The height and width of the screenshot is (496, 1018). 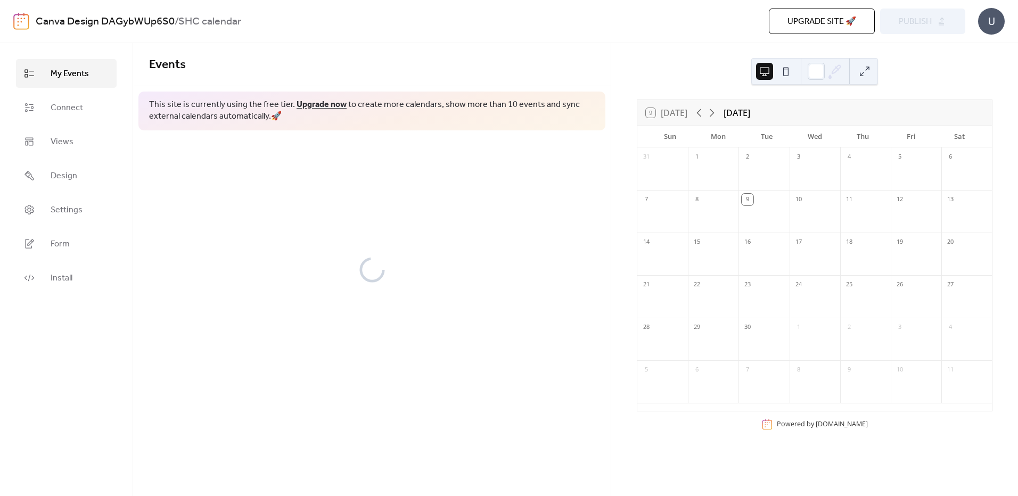 What do you see at coordinates (697, 242) in the screenshot?
I see `div: 15` at bounding box center [697, 242].